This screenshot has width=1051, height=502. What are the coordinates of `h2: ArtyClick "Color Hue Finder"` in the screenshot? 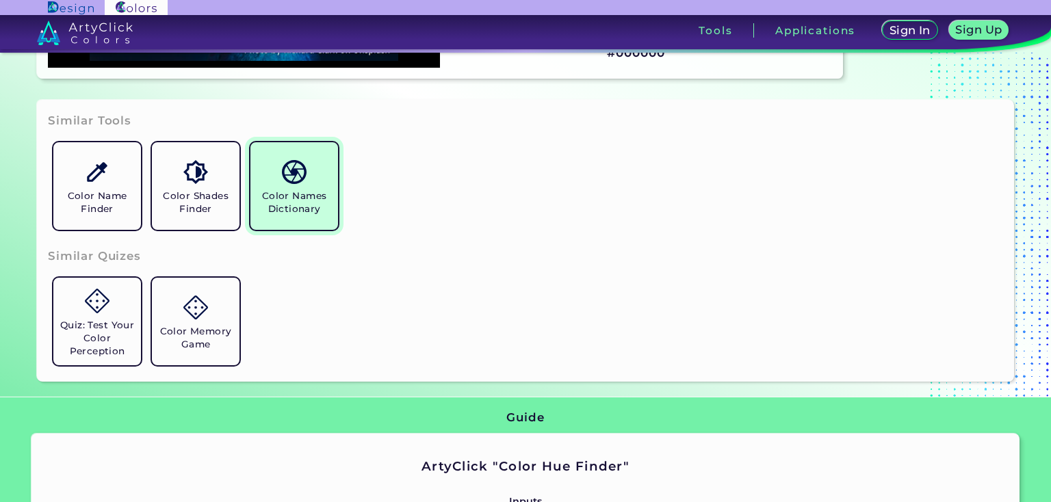 It's located at (525, 467).